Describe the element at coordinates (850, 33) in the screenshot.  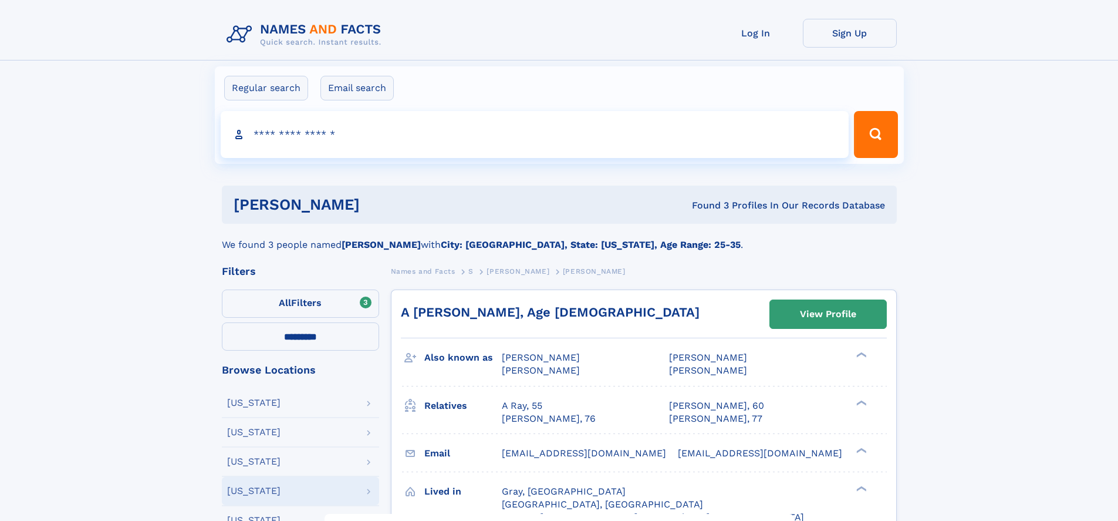
I see `a: Sign Up` at that location.